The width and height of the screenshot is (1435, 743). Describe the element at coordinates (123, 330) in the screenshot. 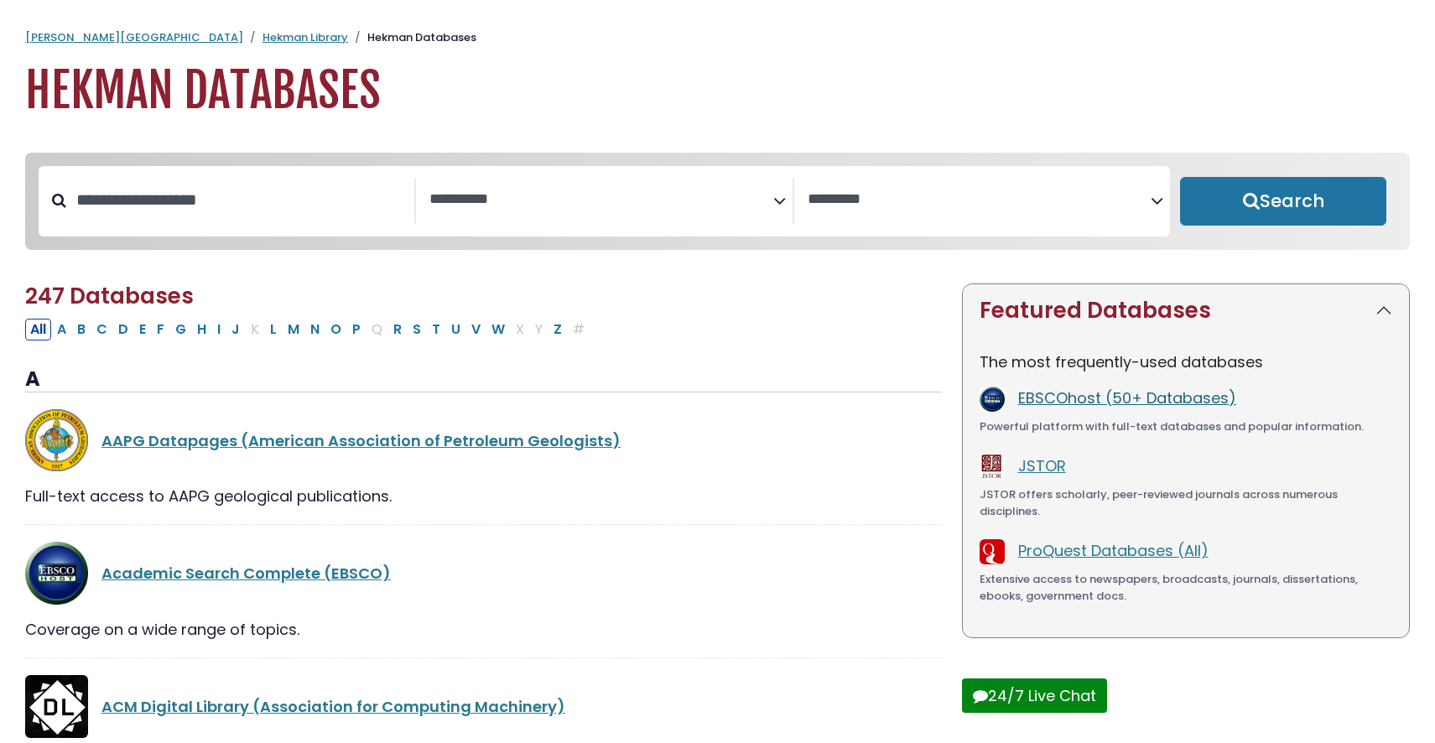

I see `button: Filter Results D` at that location.